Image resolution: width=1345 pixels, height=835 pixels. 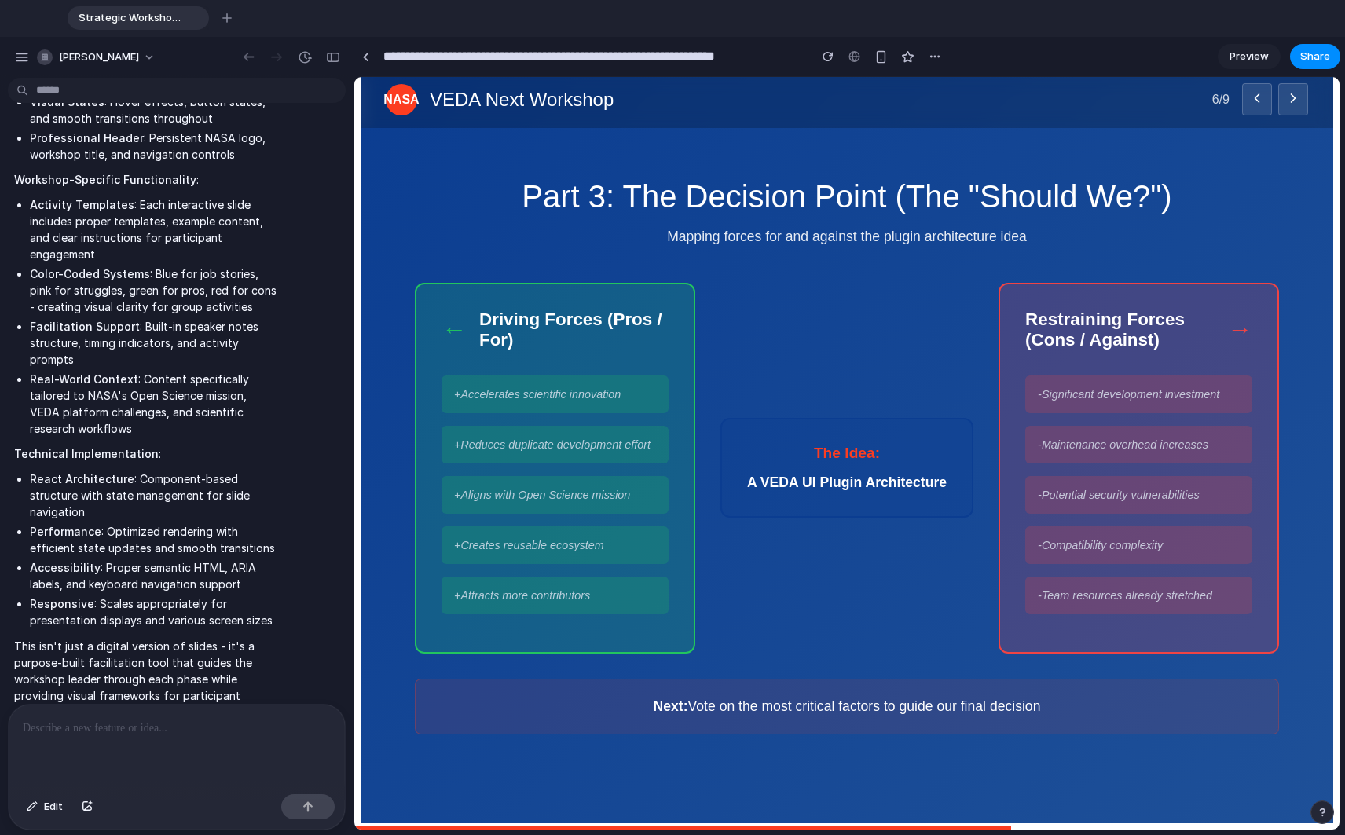 I want to click on span: Share, so click(x=1315, y=57).